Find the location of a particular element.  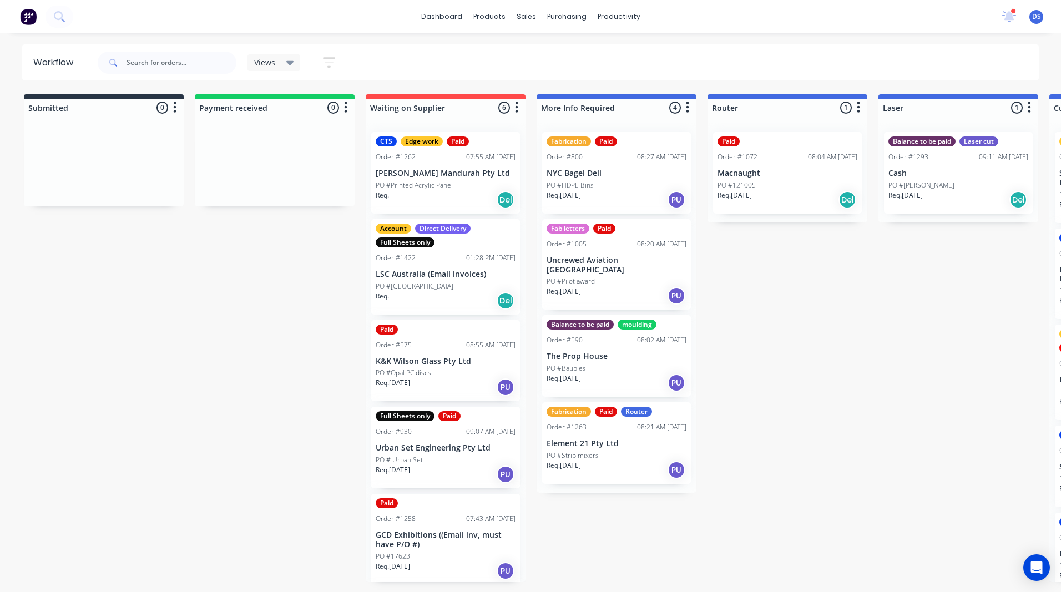

p: Cash is located at coordinates (959, 173).